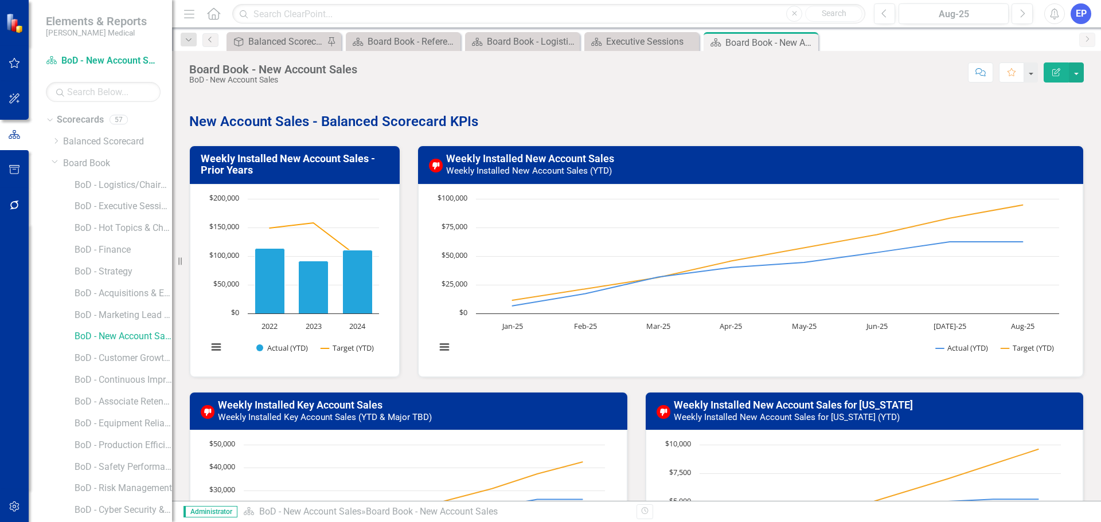 This screenshot has height=522, width=1101. What do you see at coordinates (123, 185) in the screenshot?
I see `a: BoD - Logistics/Chairman Notes` at bounding box center [123, 185].